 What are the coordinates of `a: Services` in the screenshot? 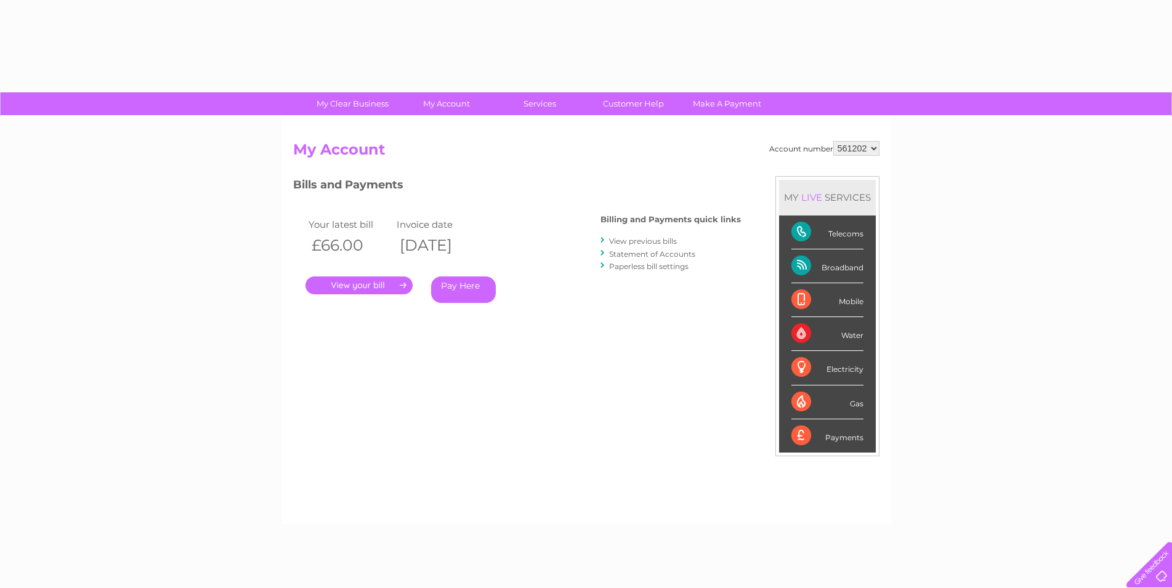 It's located at (539, 103).